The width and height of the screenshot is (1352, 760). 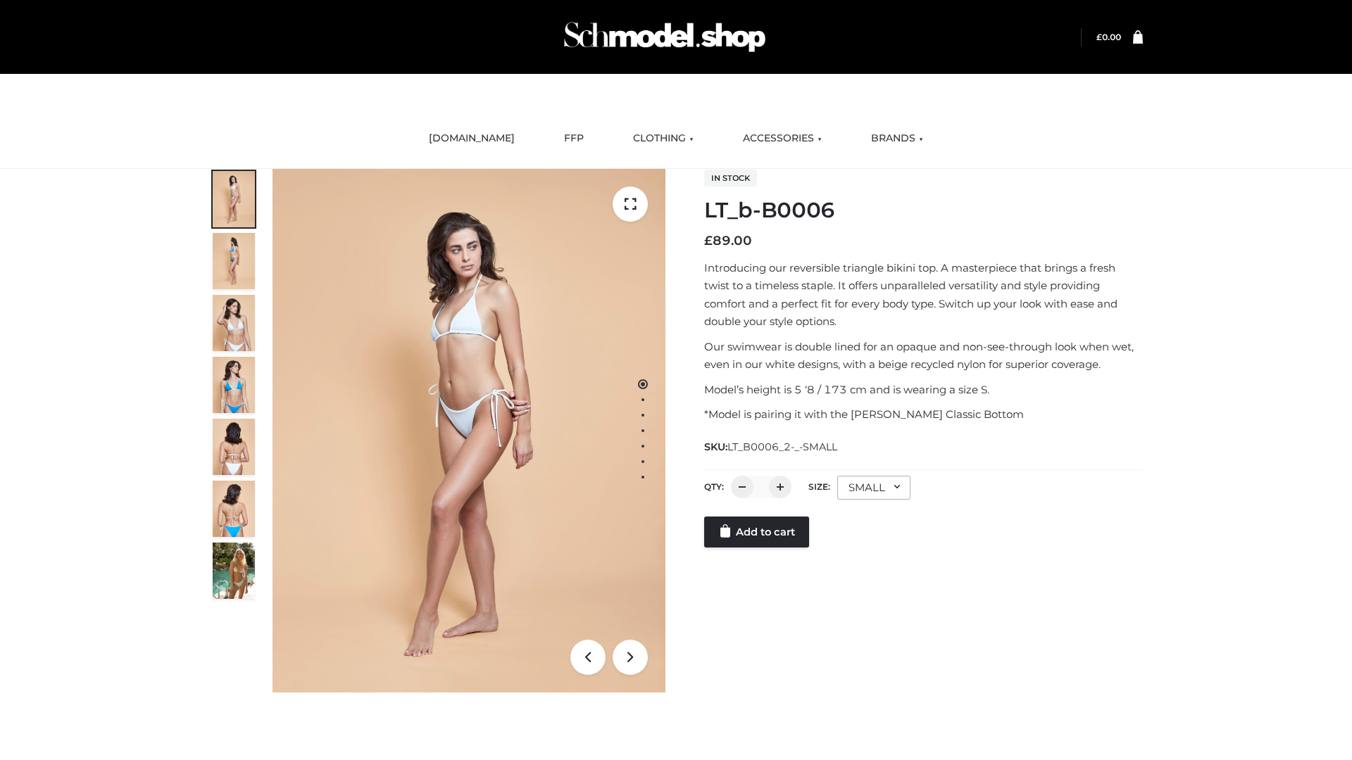 What do you see at coordinates (782, 447) in the screenshot?
I see `span: LT_B0006_2-_-SMALL` at bounding box center [782, 447].